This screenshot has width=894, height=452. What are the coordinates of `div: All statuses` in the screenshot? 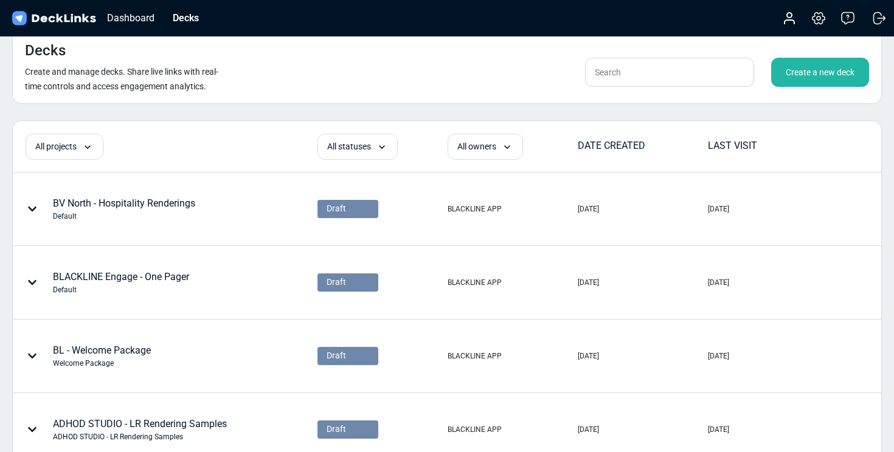 It's located at (357, 147).